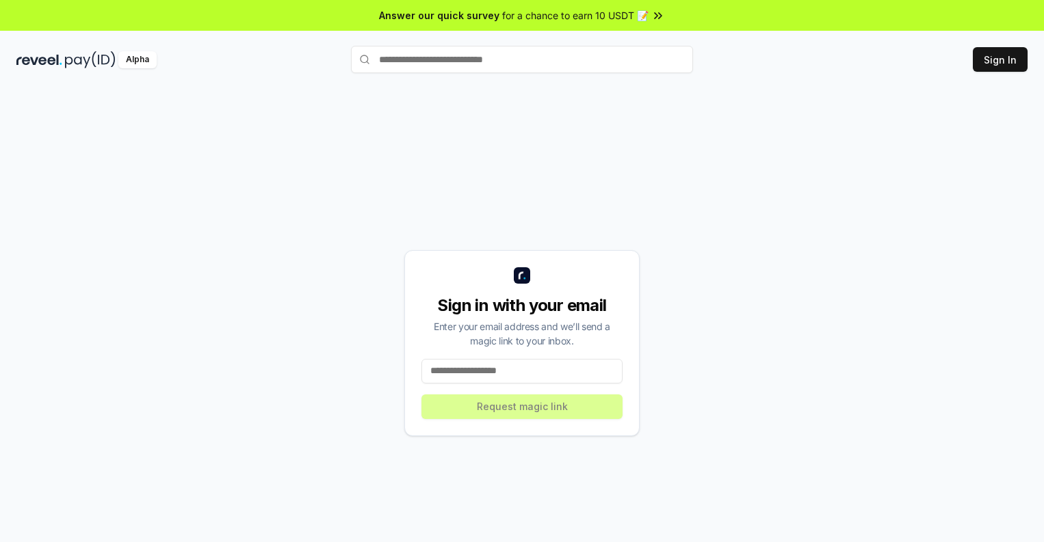 The image size is (1044, 542). Describe the element at coordinates (522, 334) in the screenshot. I see `div: Enter your email address and we’ll send a magic link to your inbox.` at that location.